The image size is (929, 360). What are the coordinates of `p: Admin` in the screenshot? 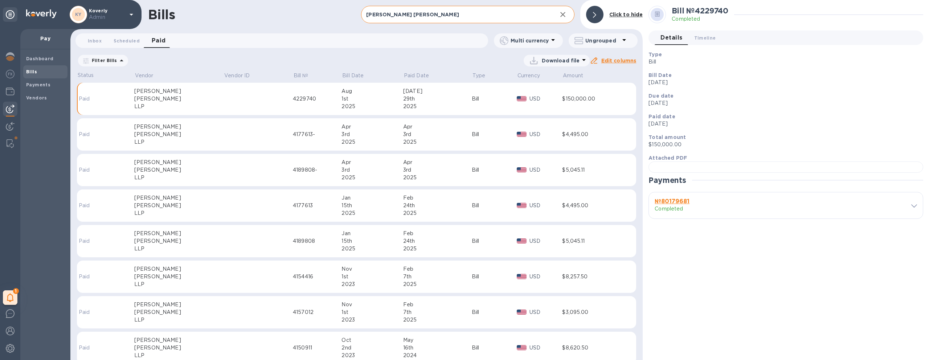 It's located at (107, 17).